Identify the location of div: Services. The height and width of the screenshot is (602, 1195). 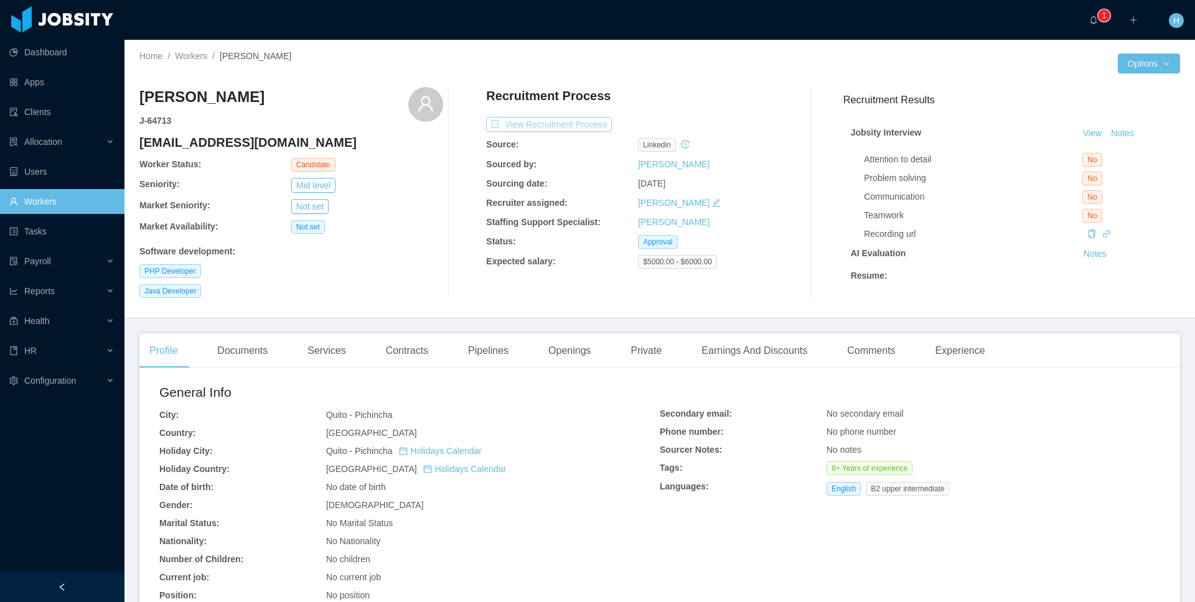
(326, 351).